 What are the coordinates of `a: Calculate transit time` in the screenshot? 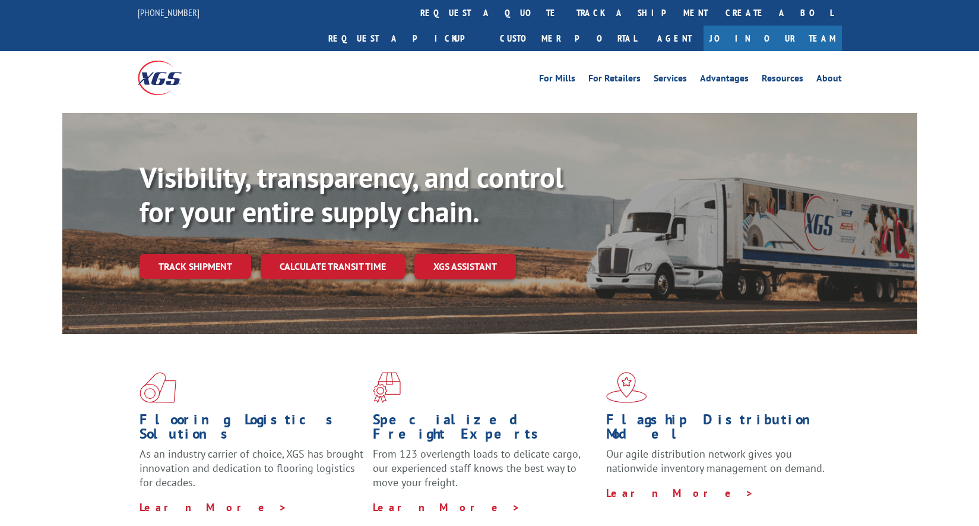 It's located at (333, 266).